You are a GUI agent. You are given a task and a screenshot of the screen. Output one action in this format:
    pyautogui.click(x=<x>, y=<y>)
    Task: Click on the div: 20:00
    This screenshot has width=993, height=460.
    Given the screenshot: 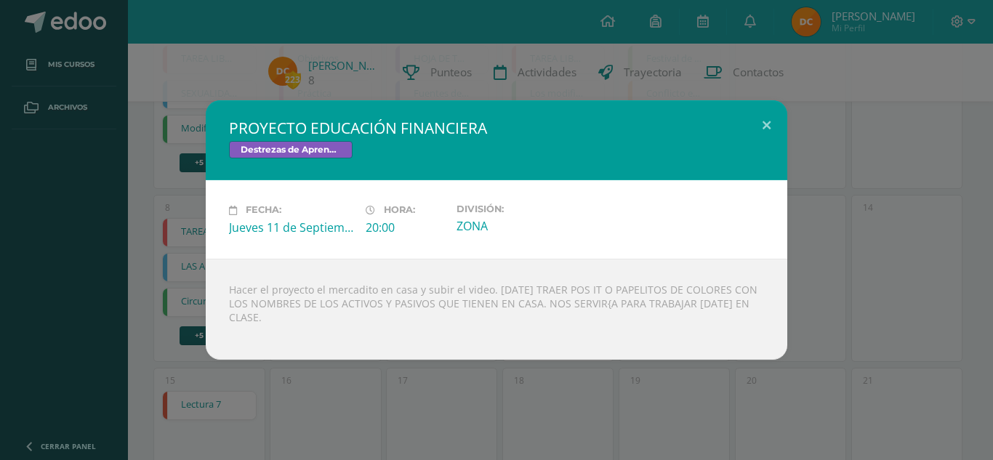 What is the action you would take?
    pyautogui.click(x=405, y=228)
    